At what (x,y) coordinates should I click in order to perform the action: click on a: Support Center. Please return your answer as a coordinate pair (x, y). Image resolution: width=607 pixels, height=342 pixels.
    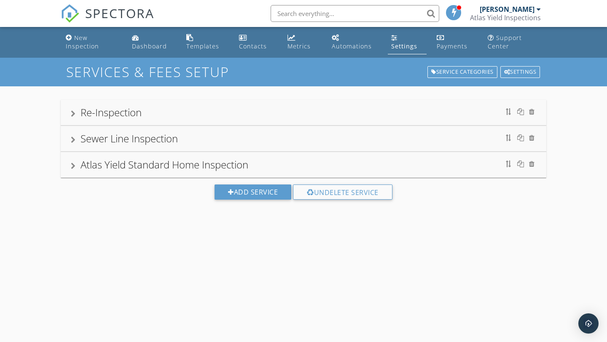
    Looking at the image, I should click on (514, 42).